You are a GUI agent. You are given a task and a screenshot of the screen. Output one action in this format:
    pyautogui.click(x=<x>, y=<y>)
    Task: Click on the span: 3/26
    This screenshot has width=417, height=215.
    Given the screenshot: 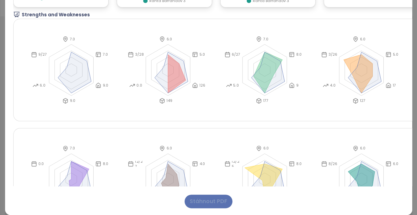 What is the action you would take?
    pyautogui.click(x=333, y=54)
    